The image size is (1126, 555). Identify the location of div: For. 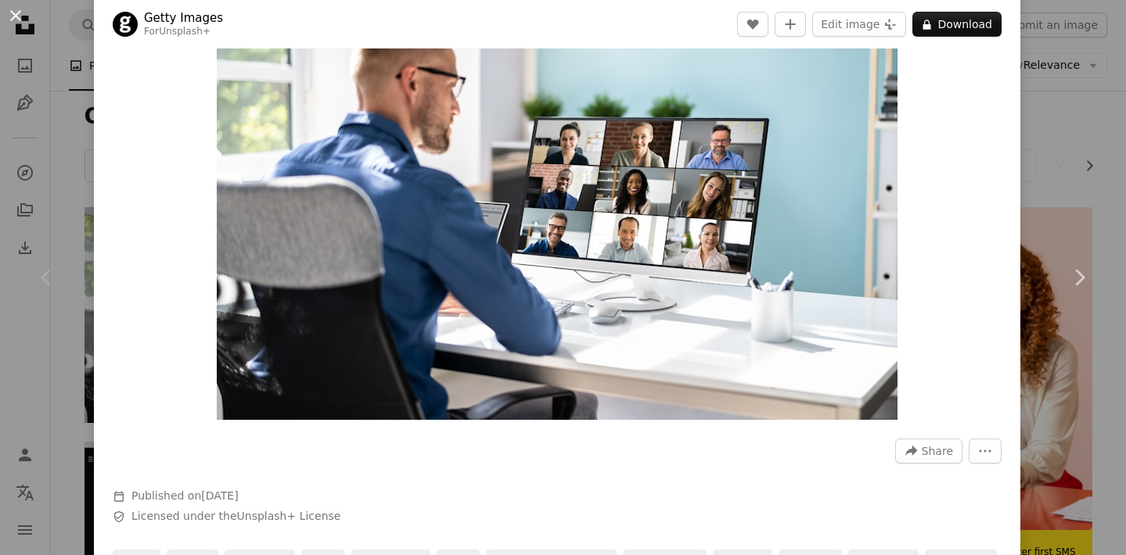
(183, 32).